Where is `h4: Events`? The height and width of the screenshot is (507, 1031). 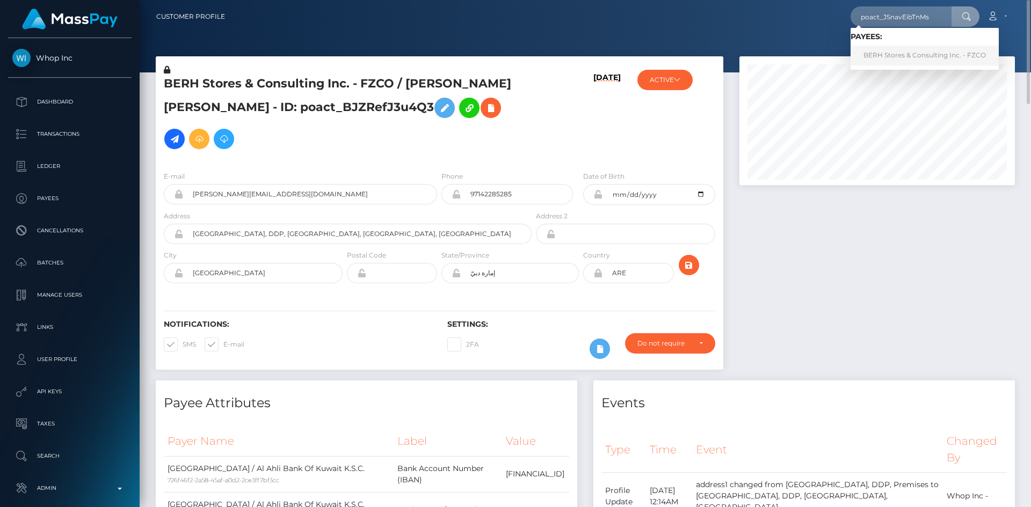
h4: Events is located at coordinates (804, 403).